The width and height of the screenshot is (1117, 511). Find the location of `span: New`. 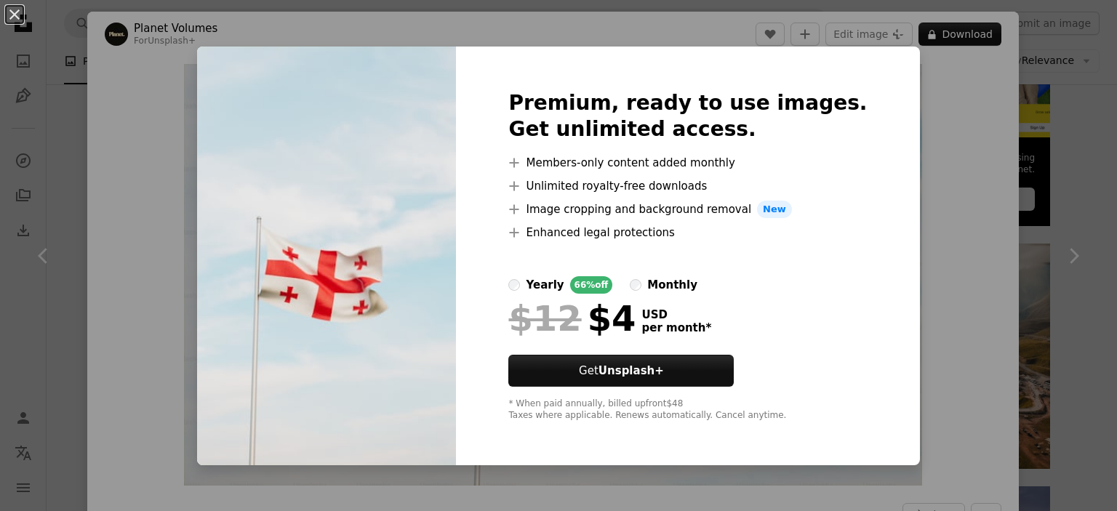

span: New is located at coordinates (774, 209).